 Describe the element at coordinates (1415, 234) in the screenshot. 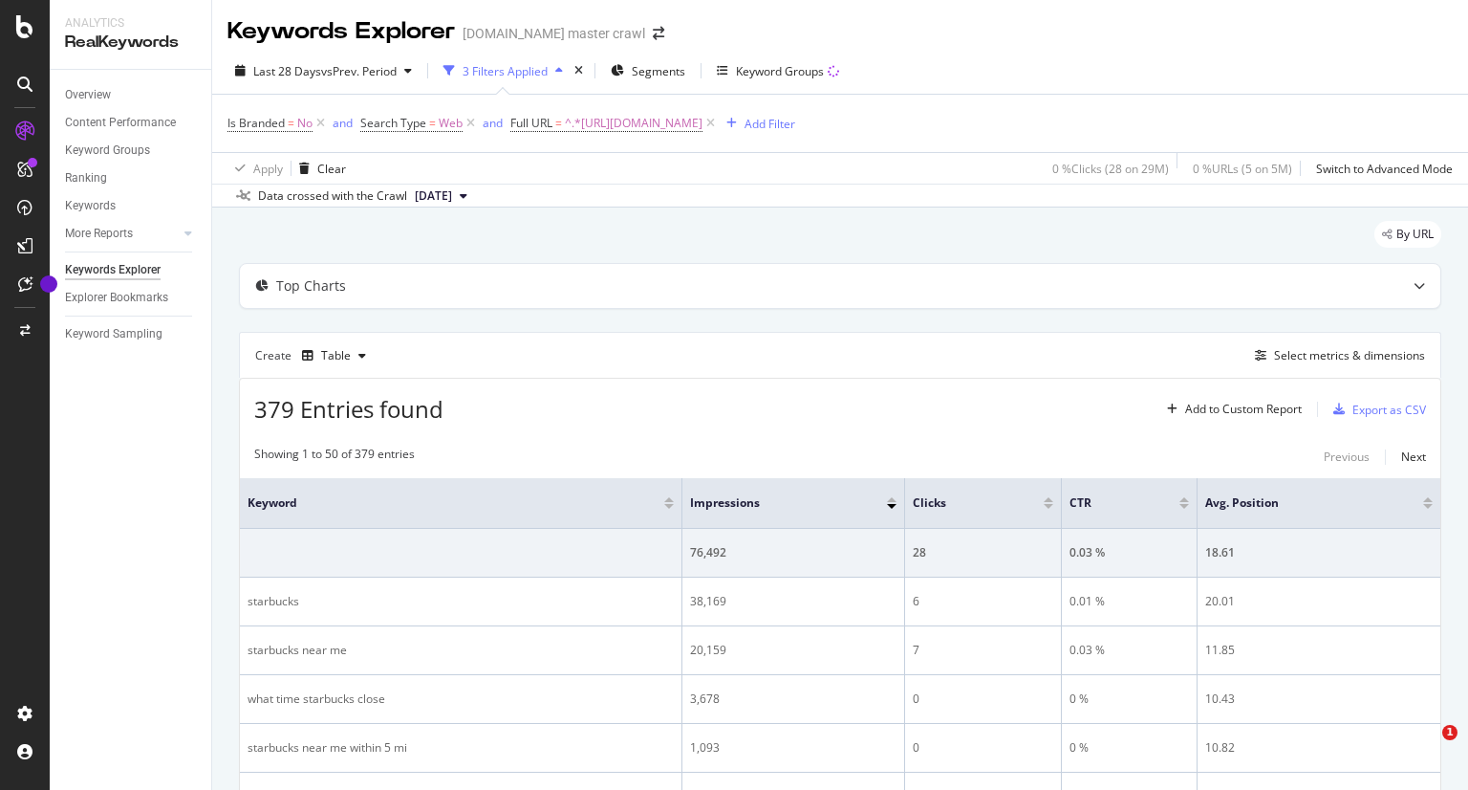

I see `span: By URL` at that location.